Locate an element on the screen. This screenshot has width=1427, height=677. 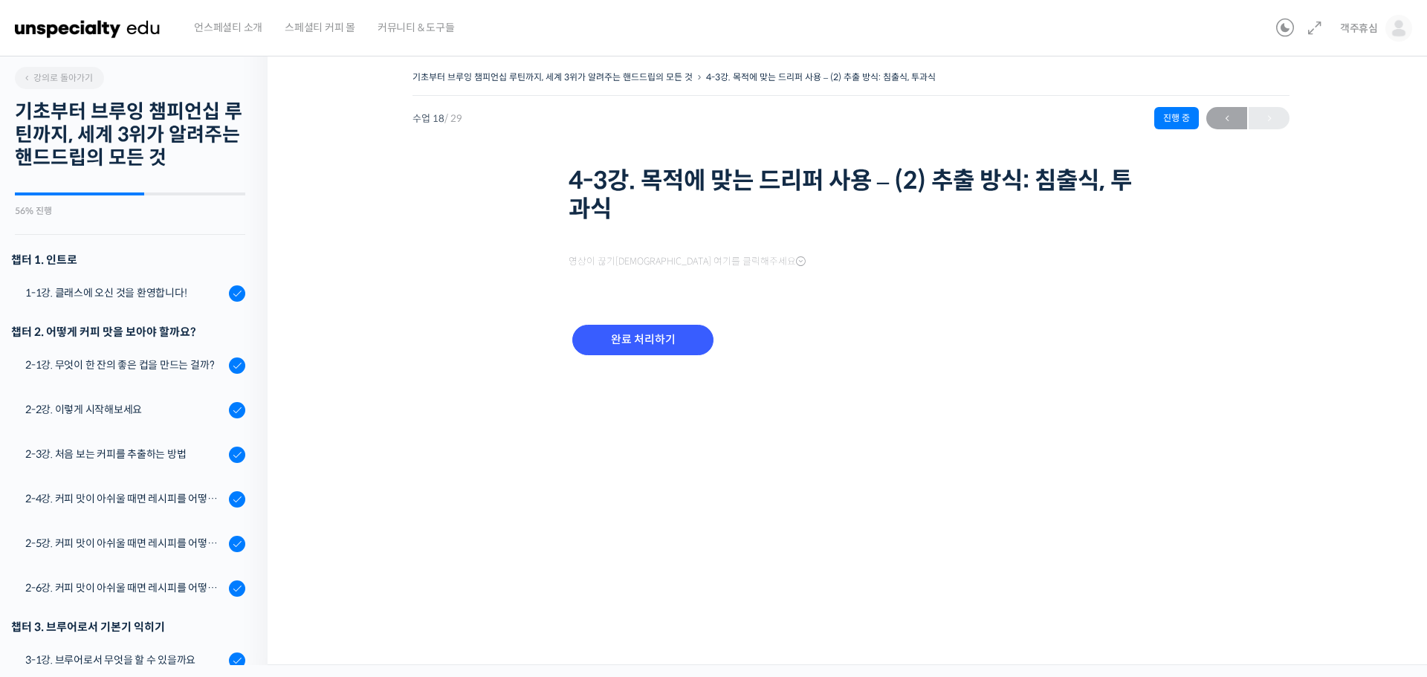
h2: 기초부터 브루잉 챔피언십 루틴까지, 세계 3위가 알려주는 핸드드립의 모든 것 is located at coordinates (130, 135).